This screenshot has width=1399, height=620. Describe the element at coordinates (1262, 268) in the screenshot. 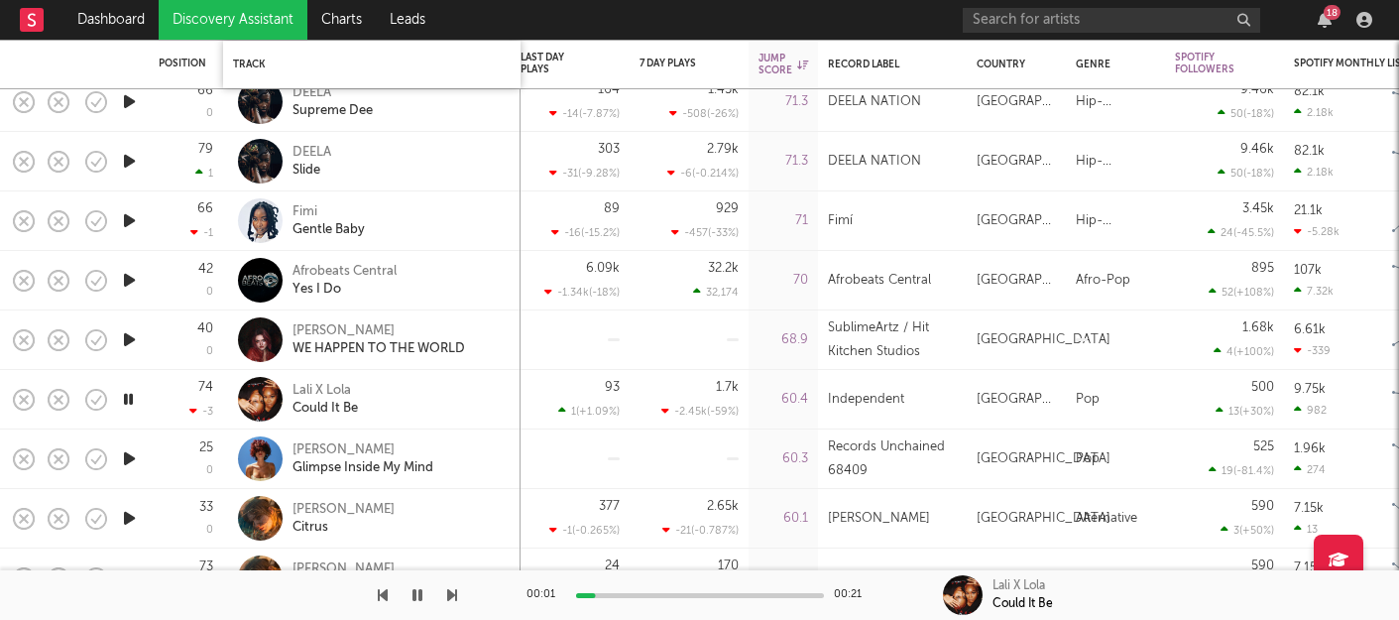

I see `div: 895` at that location.